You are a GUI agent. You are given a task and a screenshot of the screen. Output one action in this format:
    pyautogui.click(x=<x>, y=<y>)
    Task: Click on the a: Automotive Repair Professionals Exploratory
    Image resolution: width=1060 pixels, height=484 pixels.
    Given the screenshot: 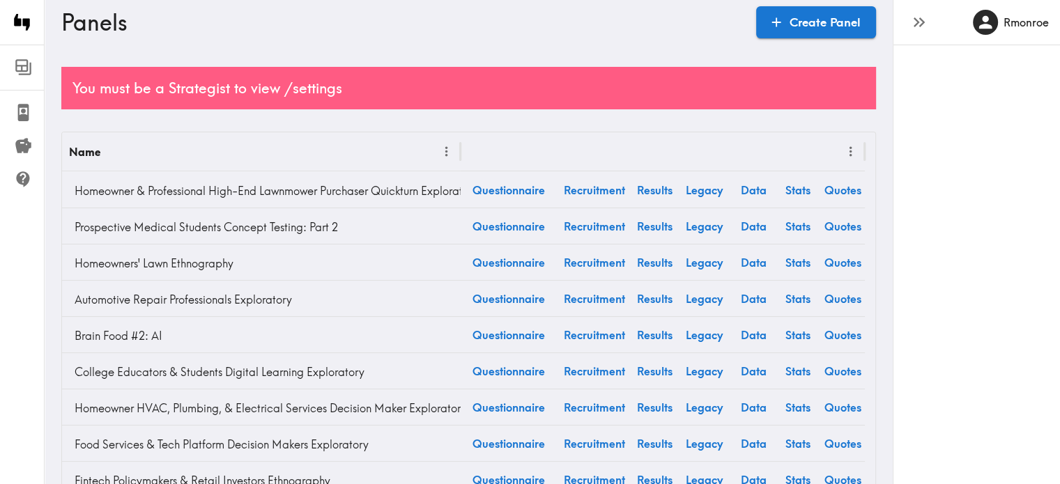 What is the action you would take?
    pyautogui.click(x=261, y=300)
    